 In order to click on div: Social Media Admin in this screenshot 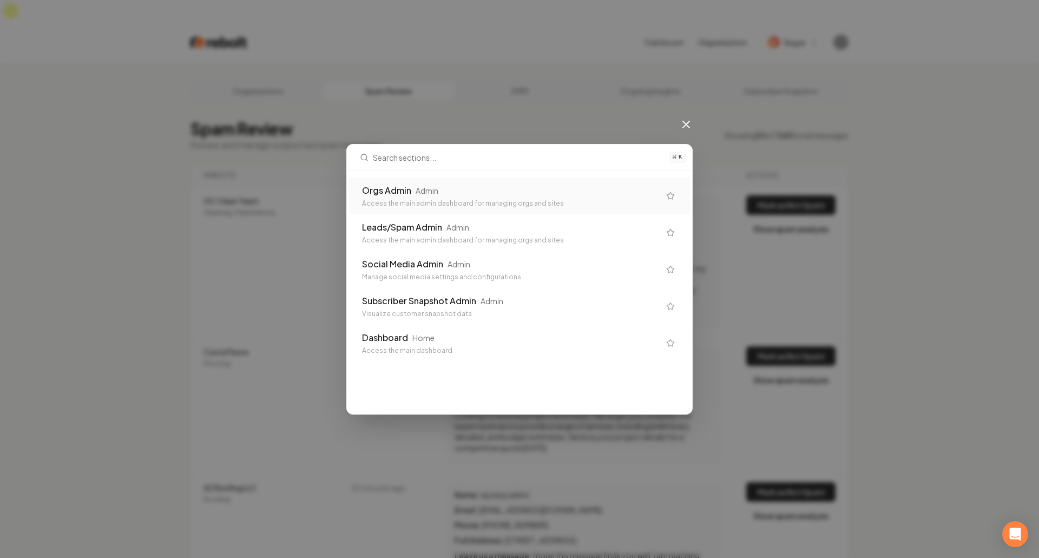, I will do `click(403, 264)`.